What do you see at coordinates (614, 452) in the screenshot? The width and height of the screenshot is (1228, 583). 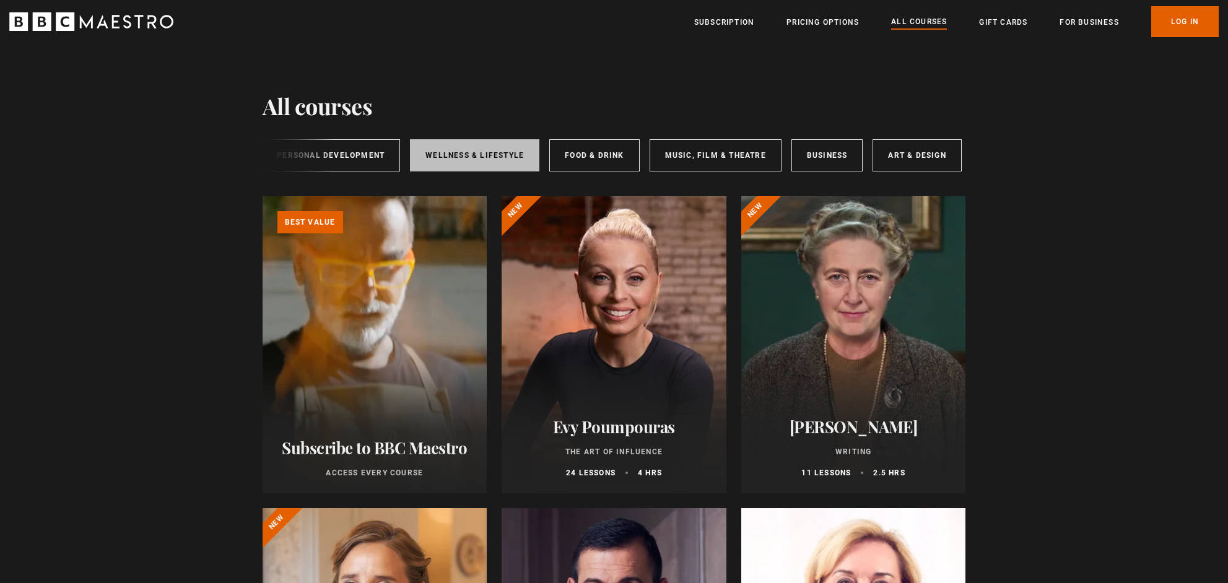 I see `p: The Art of Influence` at bounding box center [614, 452].